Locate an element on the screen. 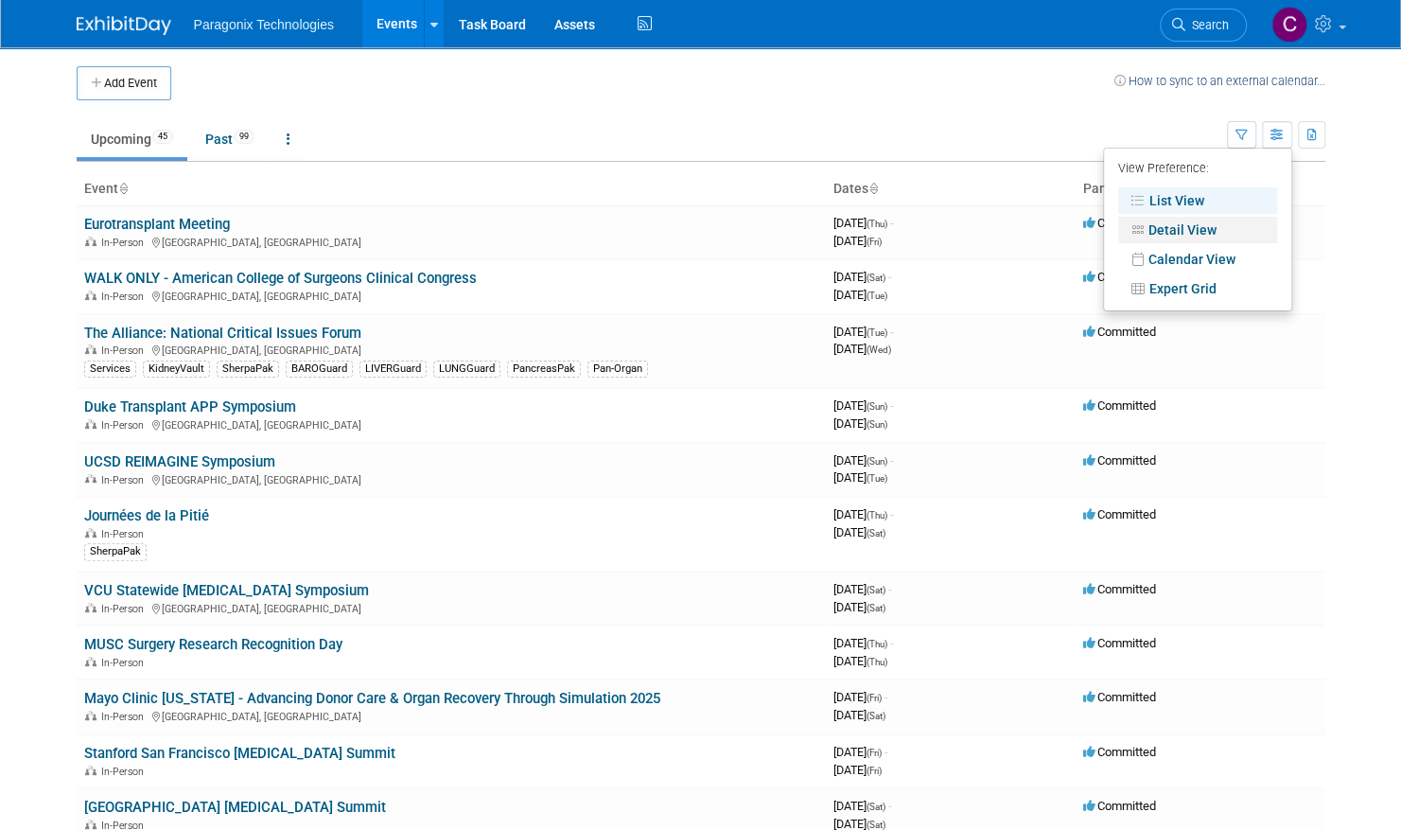  a: Duke Transplant APP Symposium is located at coordinates (190, 407).